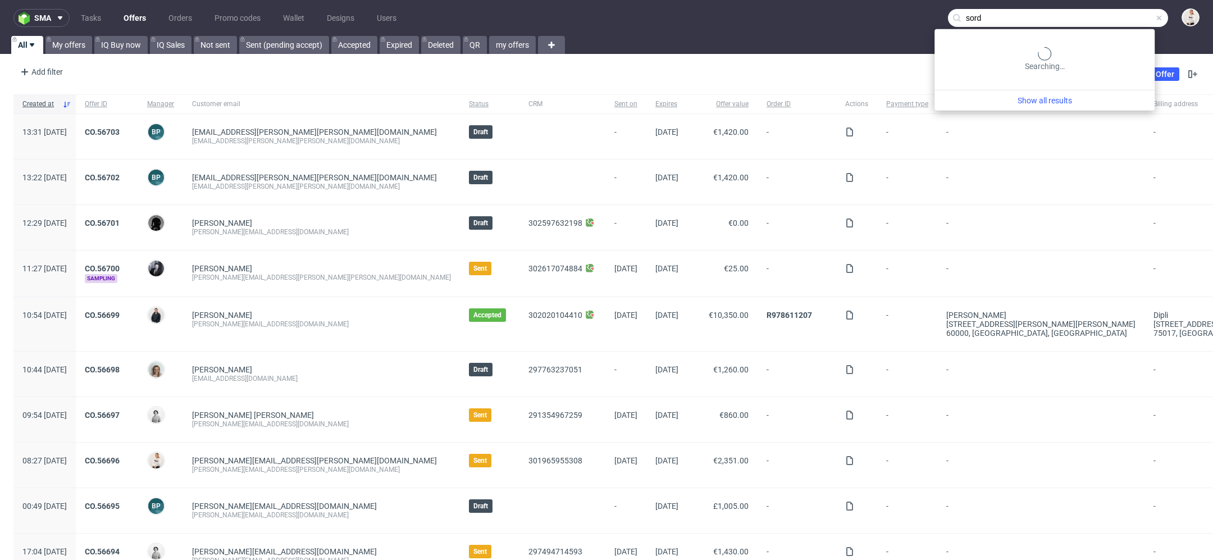  What do you see at coordinates (734, 415) in the screenshot?
I see `span: €860.00` at bounding box center [734, 415].